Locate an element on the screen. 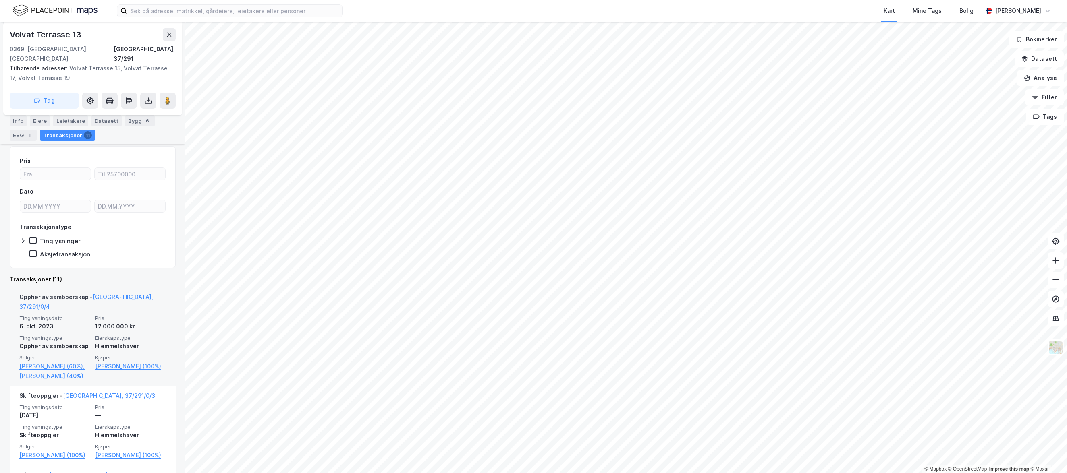 The height and width of the screenshot is (473, 1067). div: 12 000 000 kr is located at coordinates (131, 327).